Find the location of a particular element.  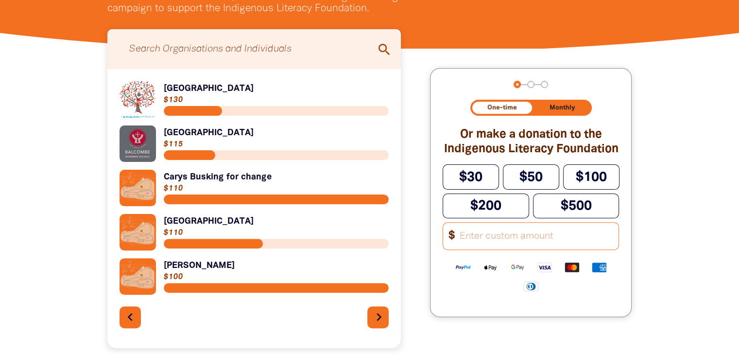

button: Previous page is located at coordinates (130, 317).